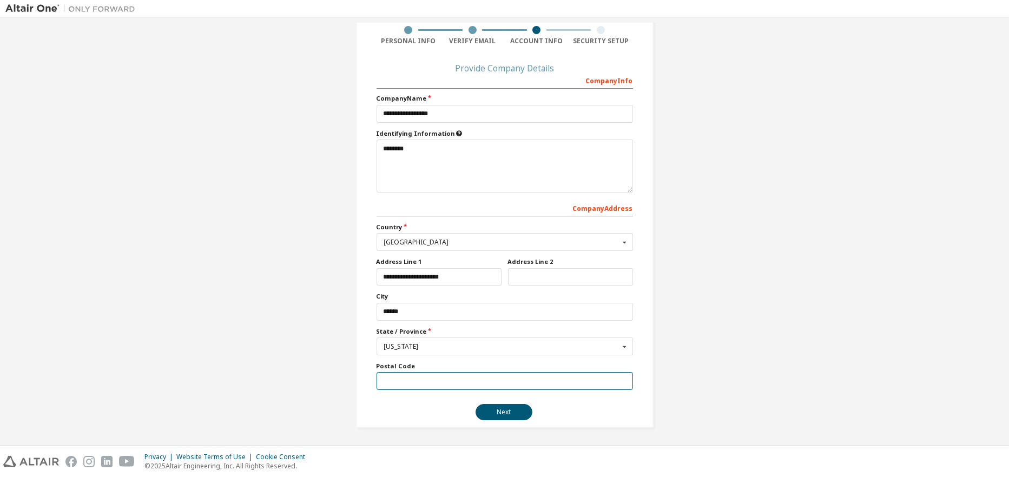 The width and height of the screenshot is (1009, 477). What do you see at coordinates (73, 9) in the screenshot?
I see `img: Altair One` at bounding box center [73, 9].